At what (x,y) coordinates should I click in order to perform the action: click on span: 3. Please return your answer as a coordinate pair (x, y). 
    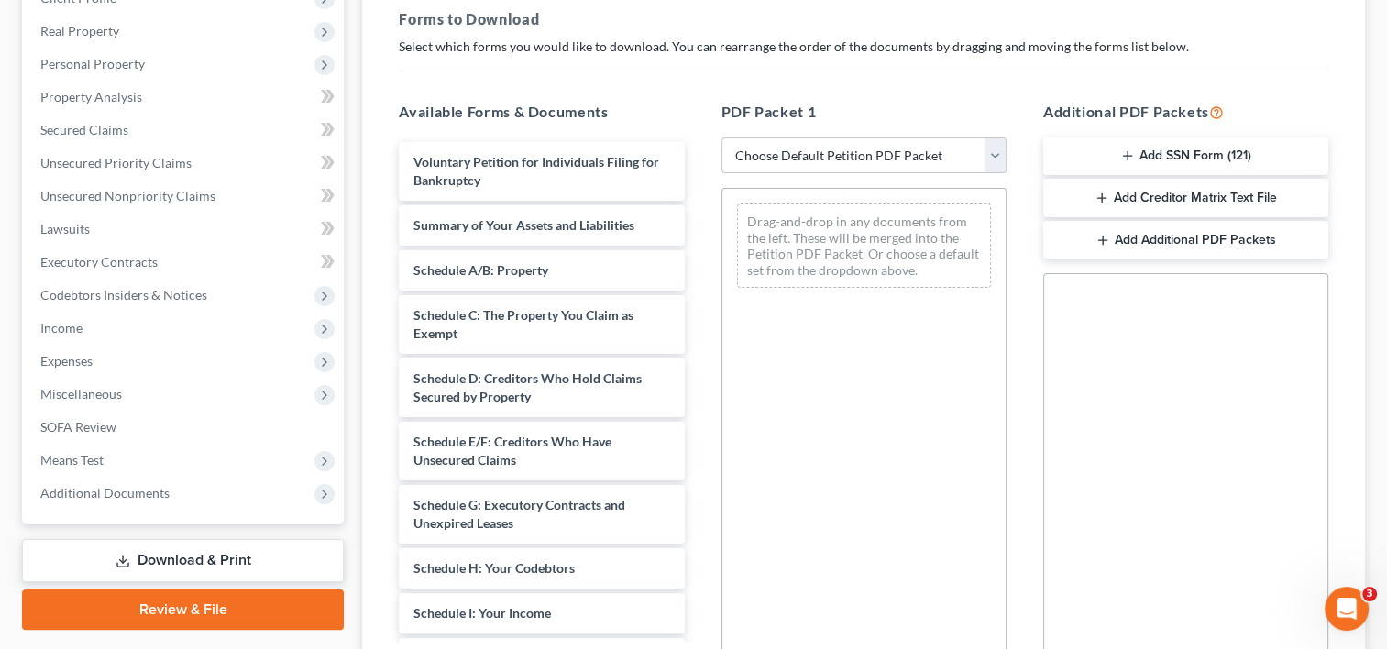
    Looking at the image, I should click on (1369, 594).